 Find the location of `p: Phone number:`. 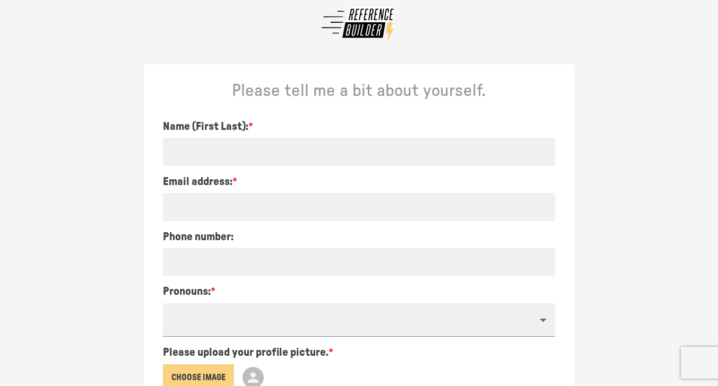

p: Phone number: is located at coordinates (198, 237).